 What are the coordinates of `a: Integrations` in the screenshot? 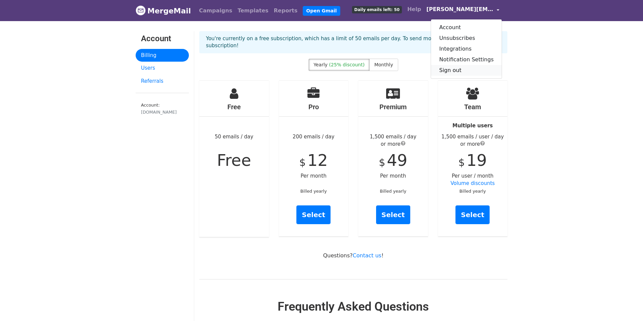 It's located at (466, 49).